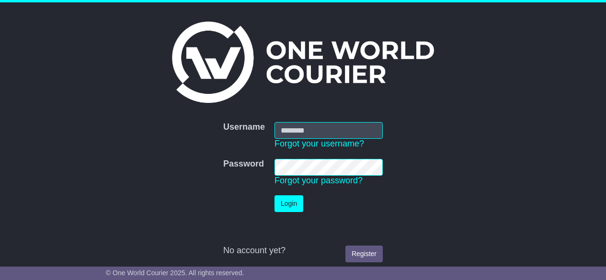  What do you see at coordinates (318, 181) in the screenshot?
I see `a: Forgot your password?` at bounding box center [318, 181].